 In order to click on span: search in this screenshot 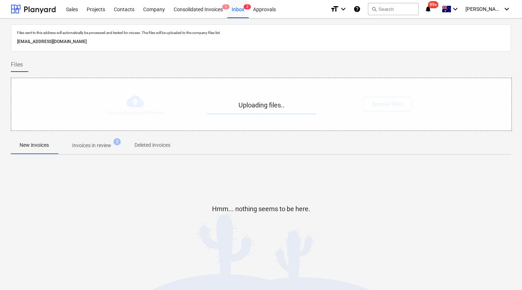, I will do `click(374, 9)`.